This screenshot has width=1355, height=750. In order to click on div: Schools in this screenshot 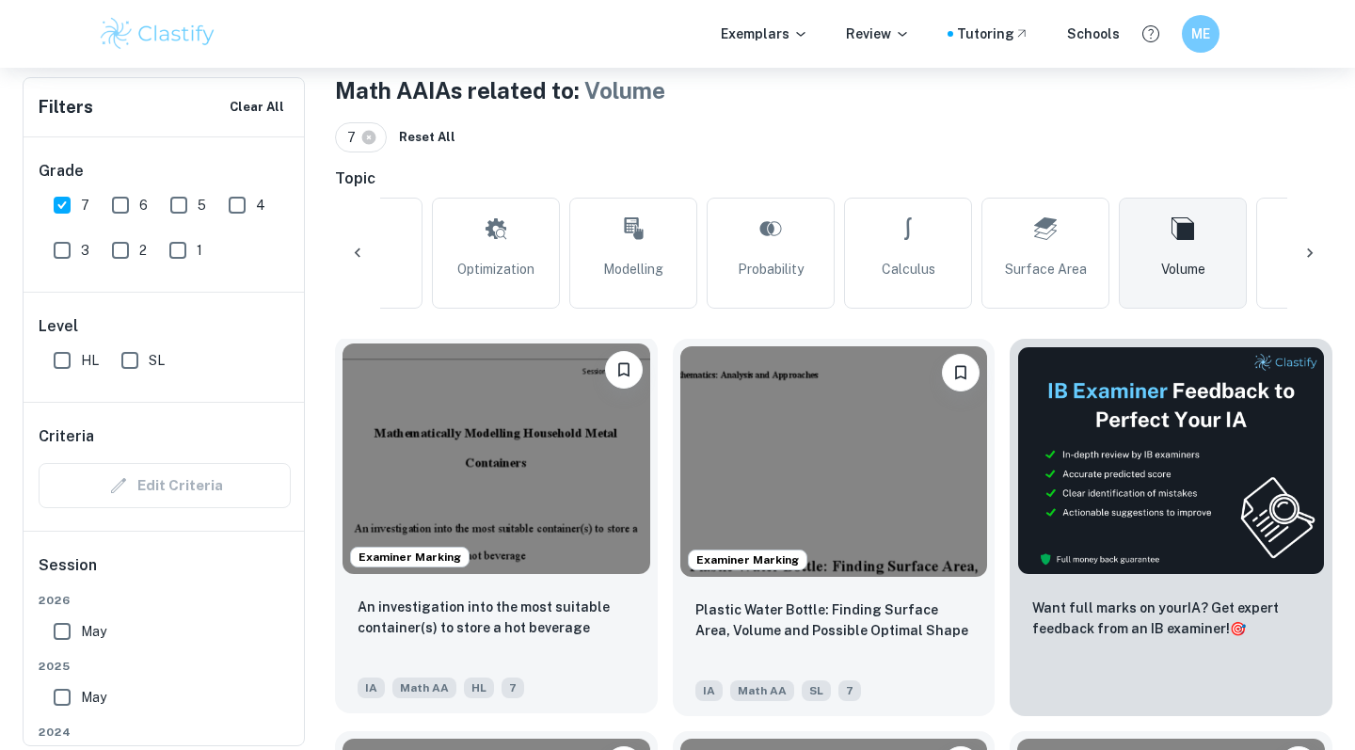, I will do `click(1093, 34)`.